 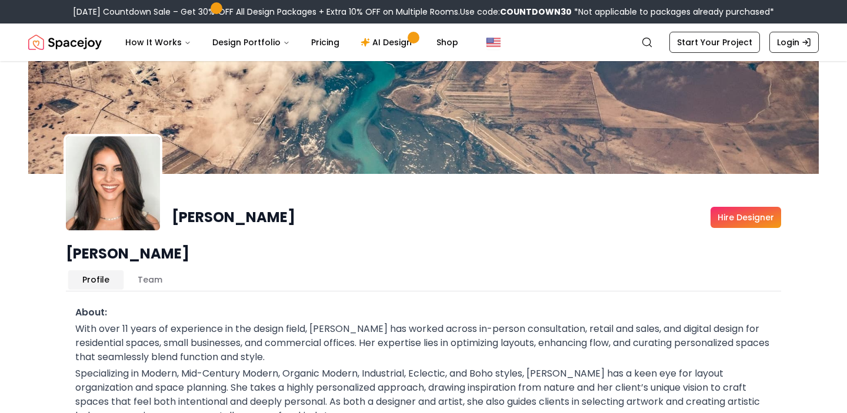 I want to click on nav: Main, so click(x=292, y=42).